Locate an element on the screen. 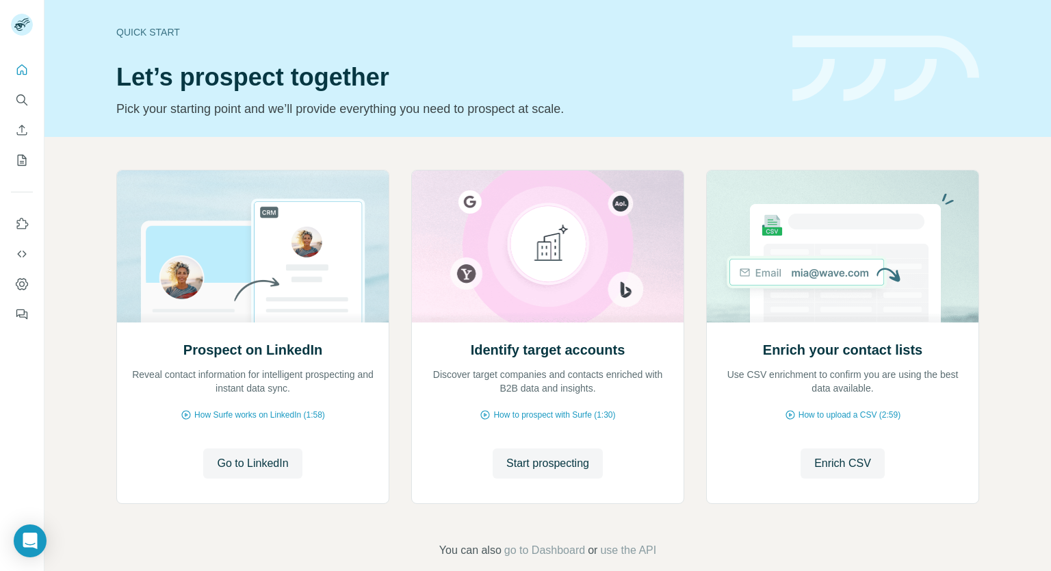  img: banner is located at coordinates (886, 68).